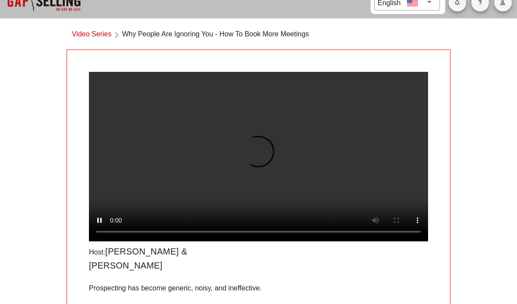 The width and height of the screenshot is (517, 304). What do you see at coordinates (92, 35) in the screenshot?
I see `a: Video Series` at bounding box center [92, 35].